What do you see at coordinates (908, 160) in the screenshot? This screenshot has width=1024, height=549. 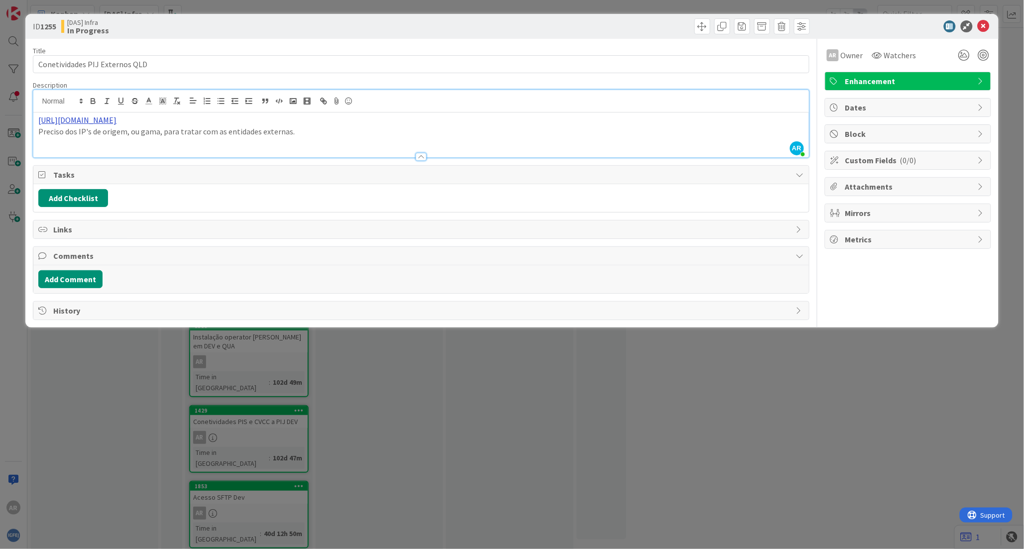 I see `span: ( 0/0 )` at bounding box center [908, 160].